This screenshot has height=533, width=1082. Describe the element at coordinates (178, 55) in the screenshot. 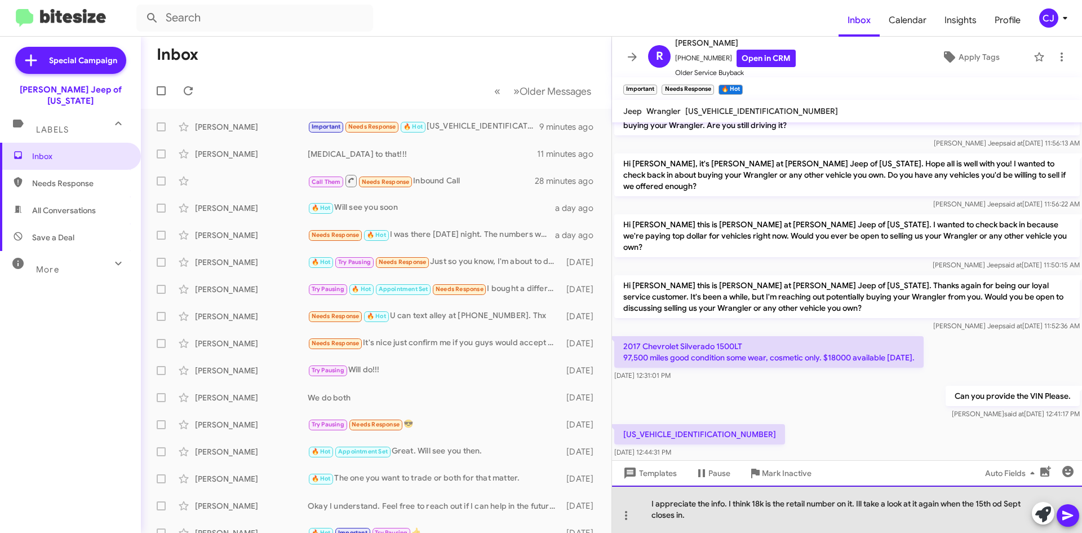

I see `h1: Inbox` at that location.